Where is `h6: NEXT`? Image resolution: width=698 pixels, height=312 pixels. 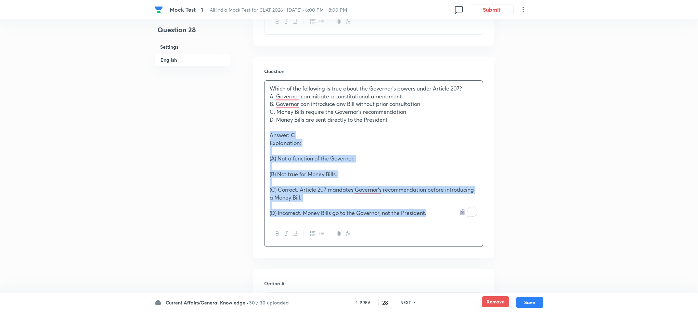 h6: NEXT is located at coordinates (406, 302).